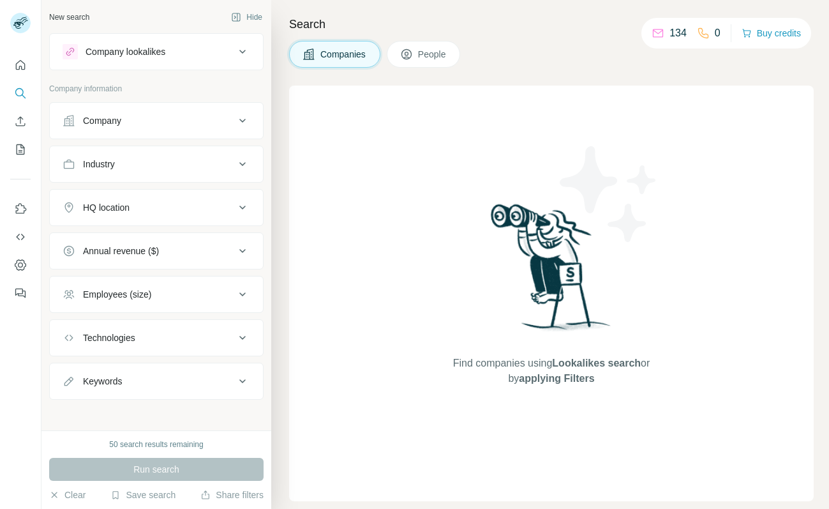 This screenshot has height=509, width=829. I want to click on button: Hide, so click(246, 17).